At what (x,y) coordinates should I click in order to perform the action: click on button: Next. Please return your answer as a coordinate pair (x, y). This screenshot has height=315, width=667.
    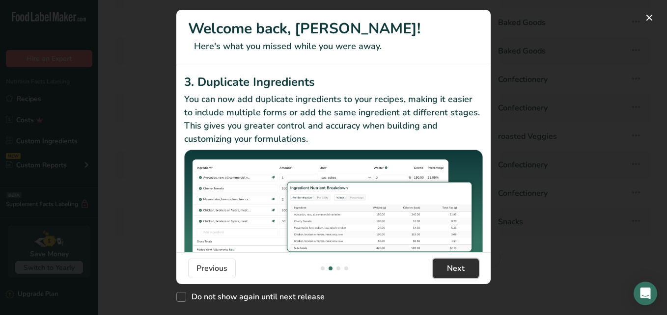
    Looking at the image, I should click on (456, 269).